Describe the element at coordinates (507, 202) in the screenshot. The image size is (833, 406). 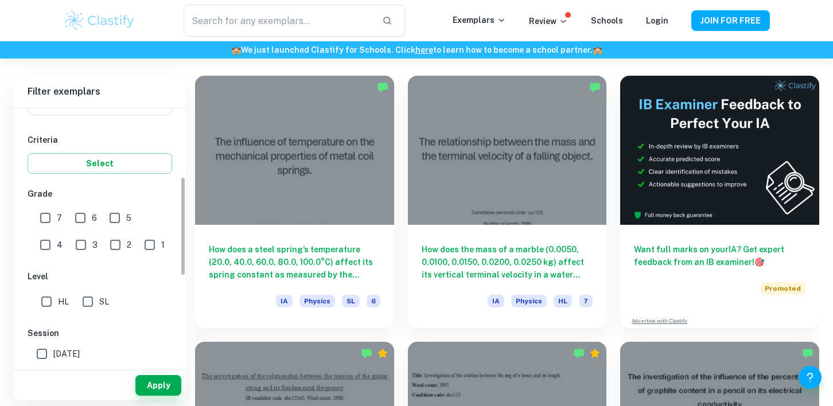
I see `a: How does the mass of a marble (0.0050, 0.0100, 0.0150, 0.0200, 0.0250 kg) affect its vertical ter...` at that location.